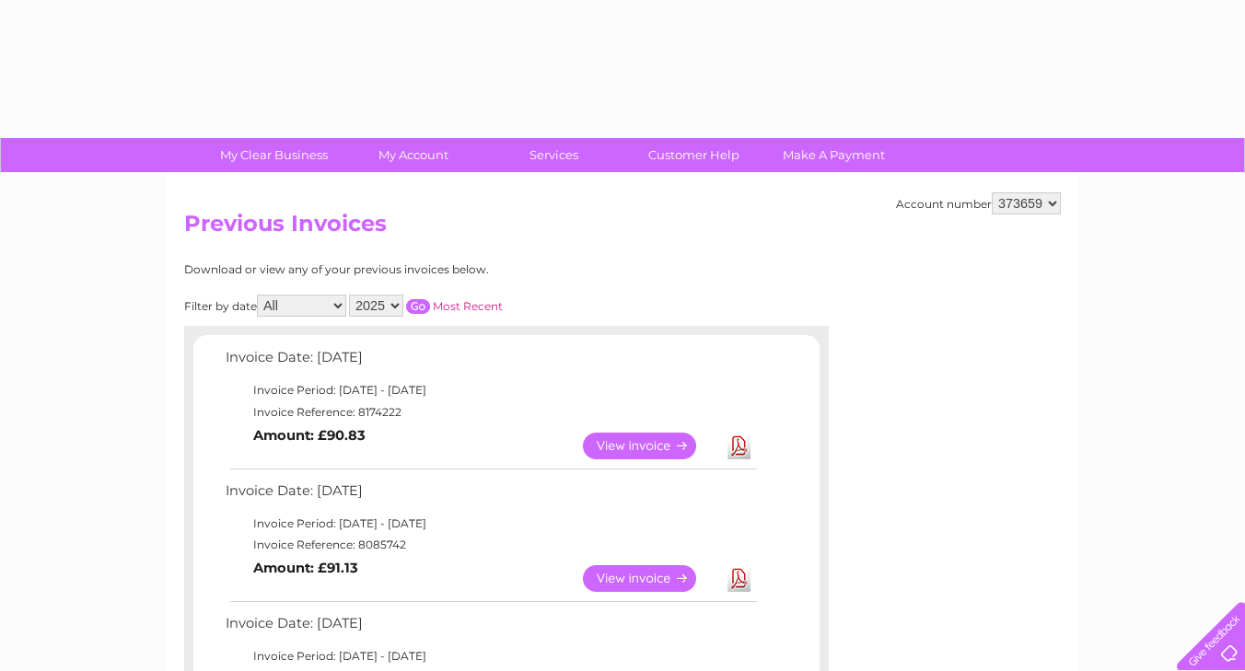 The image size is (1245, 671). What do you see at coordinates (274, 155) in the screenshot?
I see `a: My Clear Business` at bounding box center [274, 155].